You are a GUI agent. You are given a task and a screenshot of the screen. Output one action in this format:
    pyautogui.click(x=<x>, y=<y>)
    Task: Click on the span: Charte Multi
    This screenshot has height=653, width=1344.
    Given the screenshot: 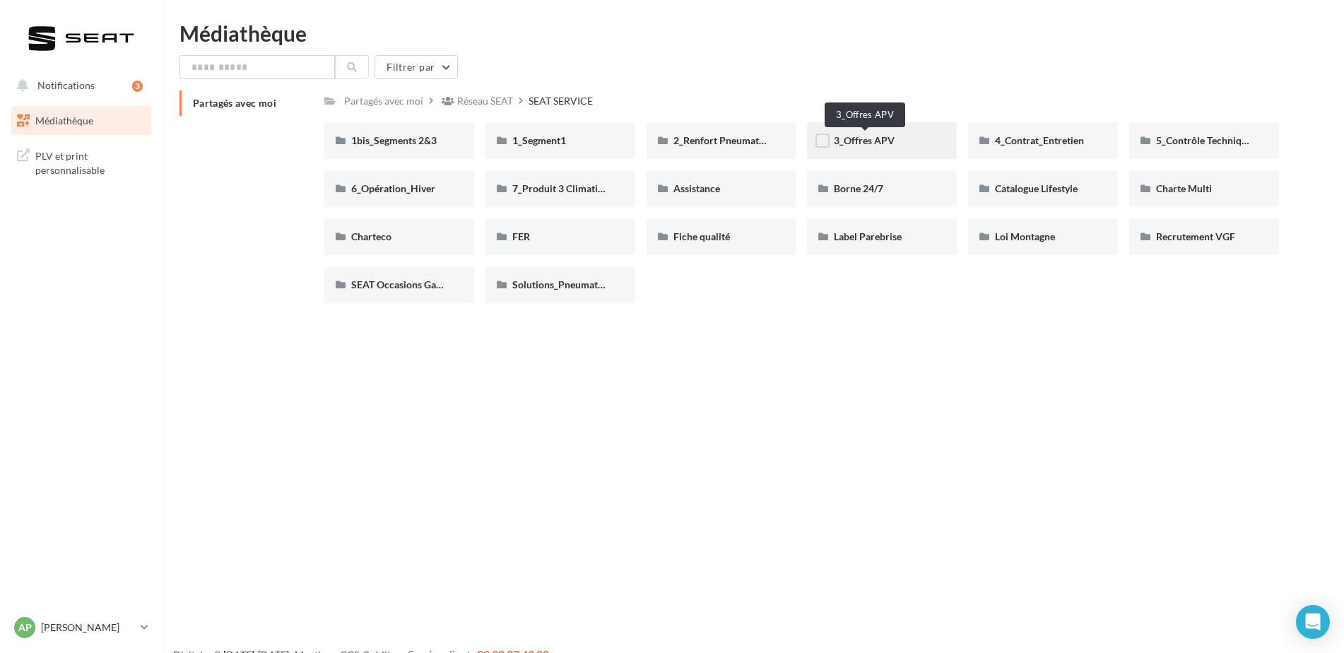 What is the action you would take?
    pyautogui.click(x=1183, y=188)
    